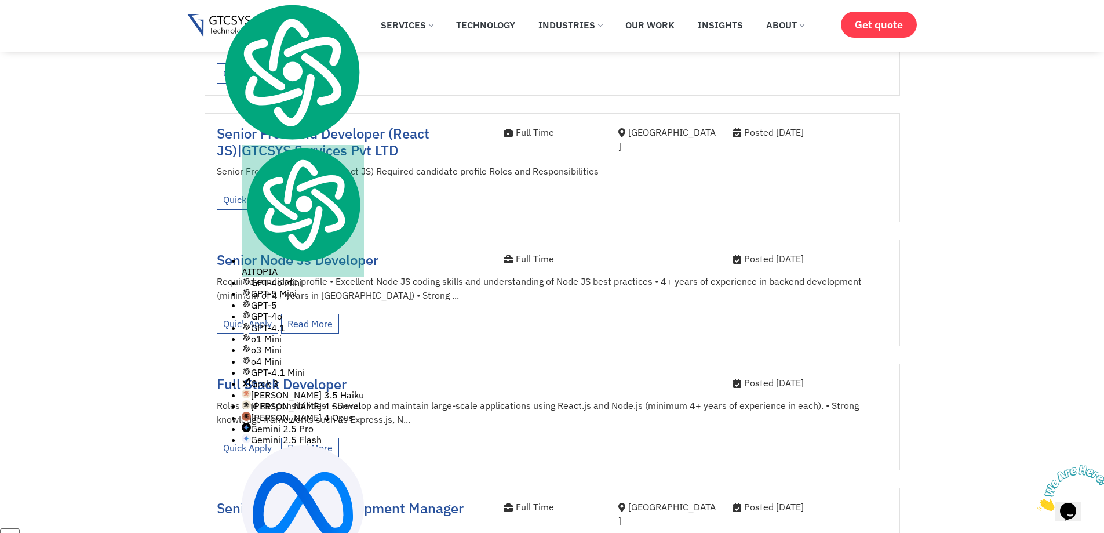 This screenshot has width=1104, height=533. What do you see at coordinates (340, 508) in the screenshot?
I see `span: Senior Business Development Manager` at bounding box center [340, 508].